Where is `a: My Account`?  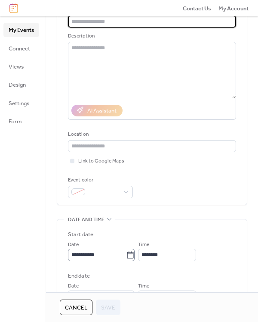 a: My Account is located at coordinates (234, 8).